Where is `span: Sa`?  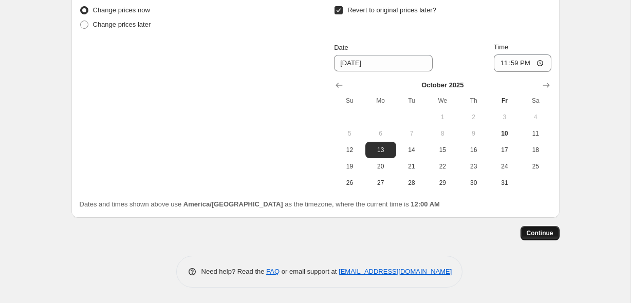 span: Sa is located at coordinates (535, 101).